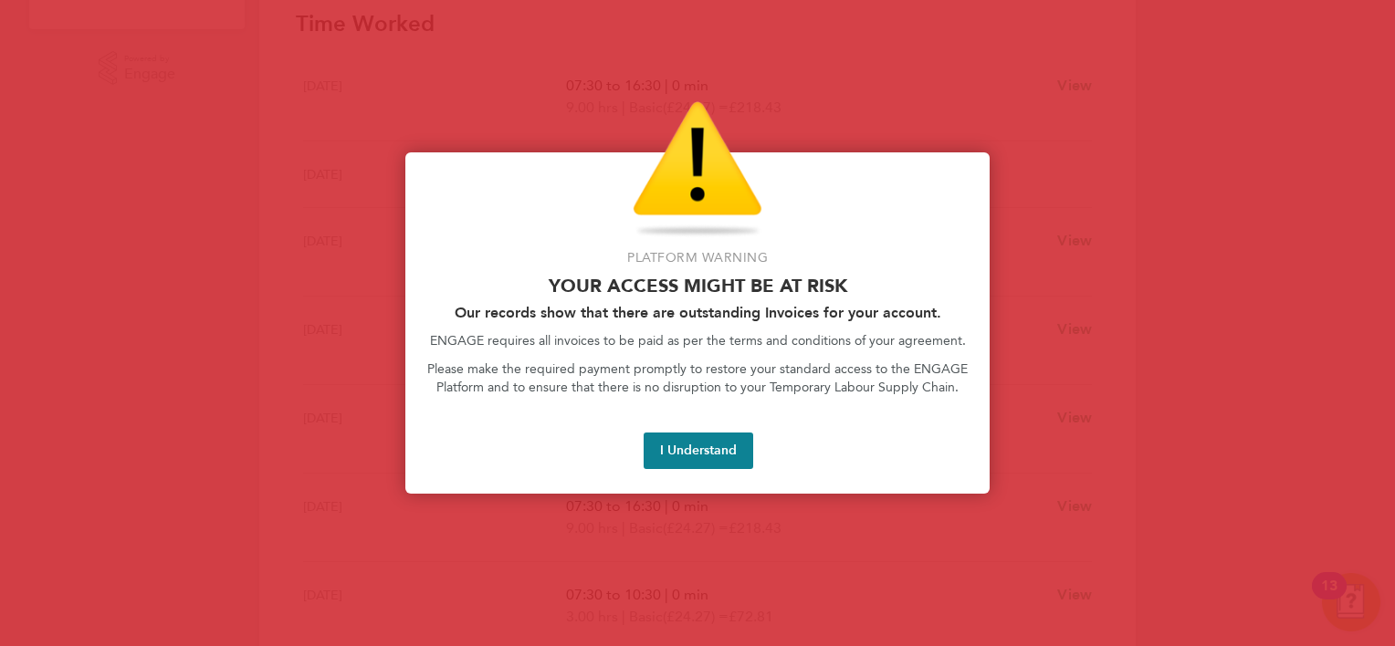 The height and width of the screenshot is (646, 1395). What do you see at coordinates (698, 378) in the screenshot?
I see `p: Please make the required payment promptly to restore your standard access to the ENGAGE Platform ...` at bounding box center [698, 378].